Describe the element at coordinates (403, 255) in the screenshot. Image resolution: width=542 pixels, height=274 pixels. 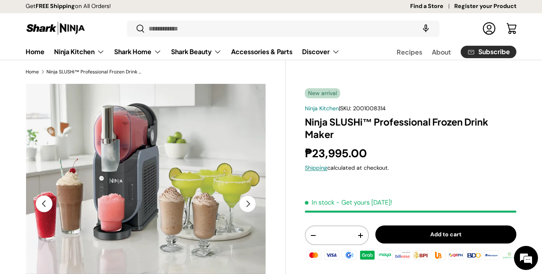
I see `img: billease` at that location.